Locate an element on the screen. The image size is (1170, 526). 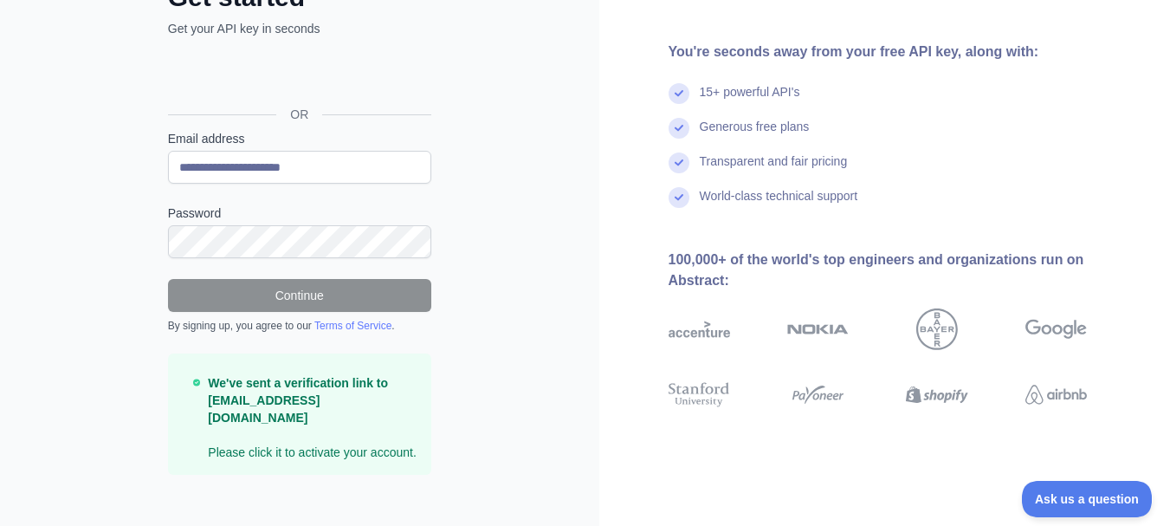
div: Generous free plans is located at coordinates (755, 135).